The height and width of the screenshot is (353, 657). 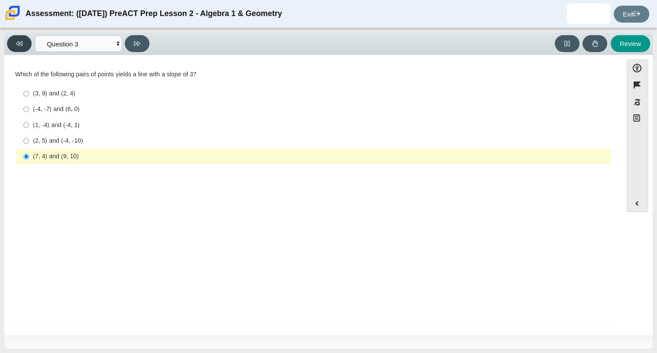 What do you see at coordinates (13, 19) in the screenshot?
I see `a: Carmen School of Science & Technology` at bounding box center [13, 19].